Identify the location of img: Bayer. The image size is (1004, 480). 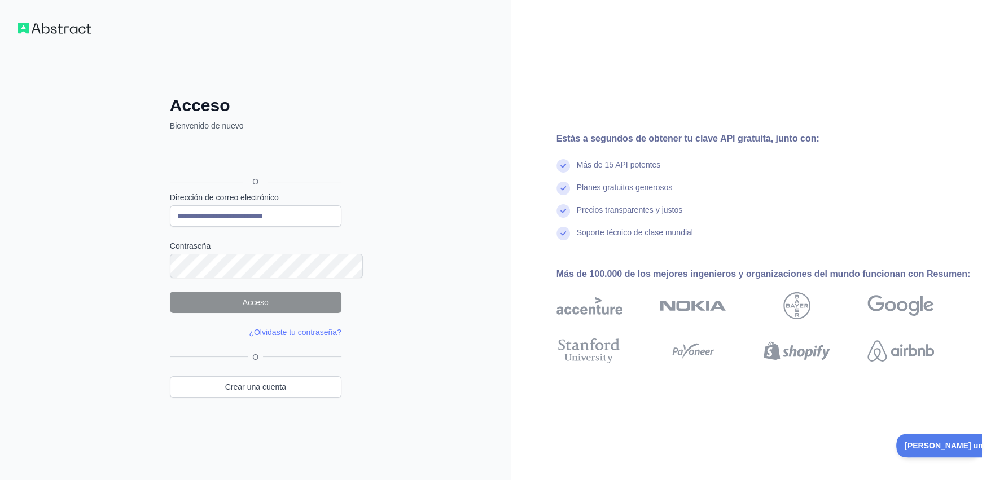
(796, 306).